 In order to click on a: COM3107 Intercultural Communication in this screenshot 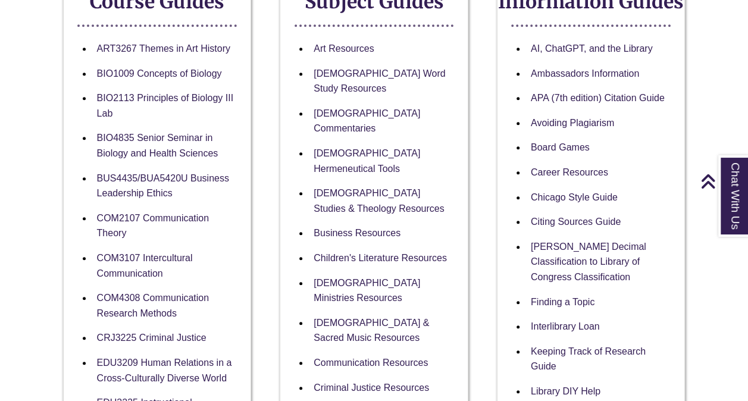, I will do `click(145, 266)`.